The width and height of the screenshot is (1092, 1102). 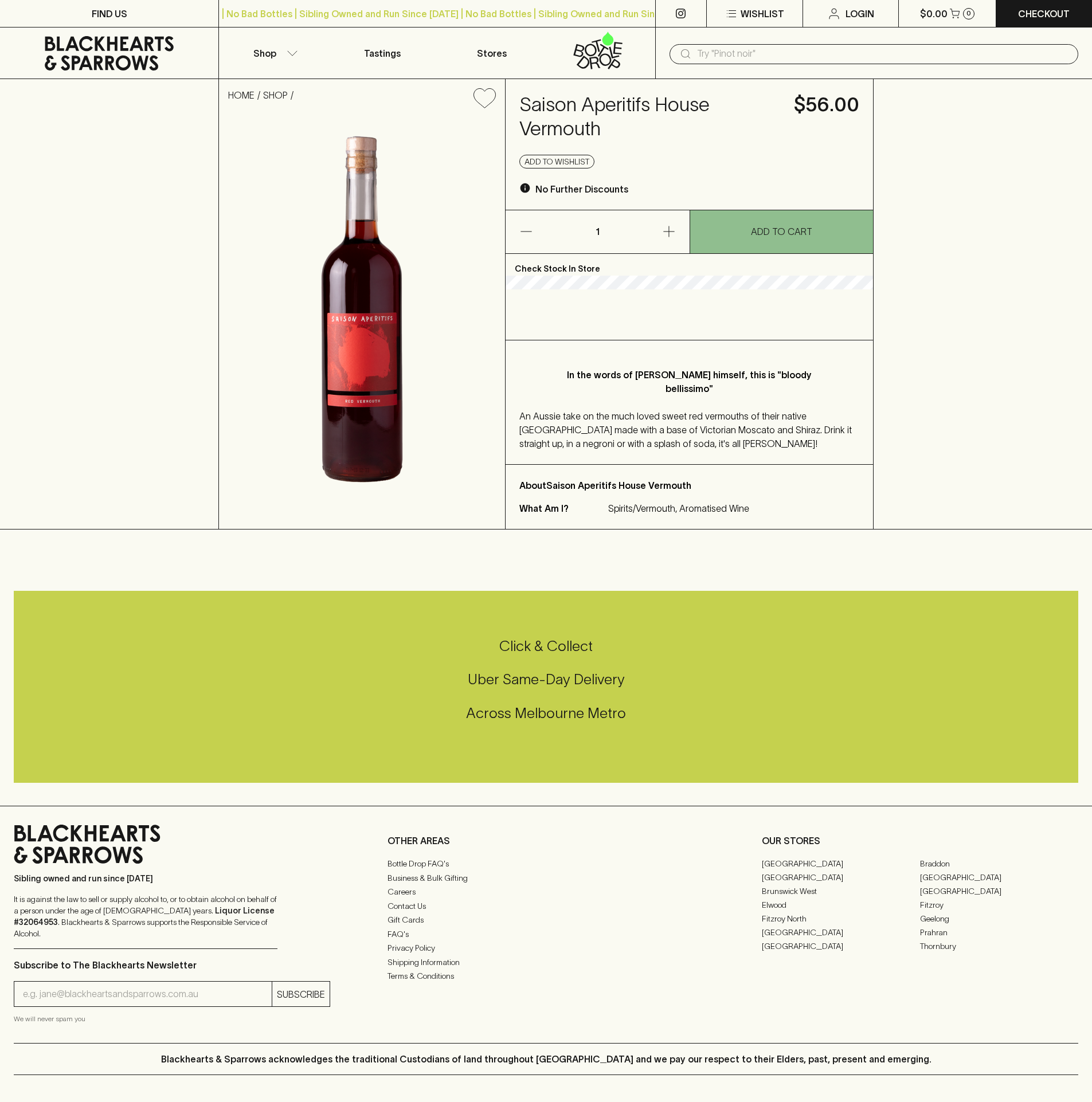 I want to click on a: Prahran, so click(x=999, y=932).